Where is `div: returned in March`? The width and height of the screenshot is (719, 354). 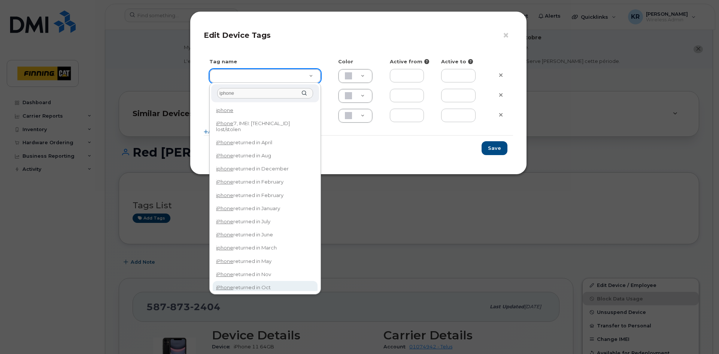 div: returned in March is located at coordinates (265, 248).